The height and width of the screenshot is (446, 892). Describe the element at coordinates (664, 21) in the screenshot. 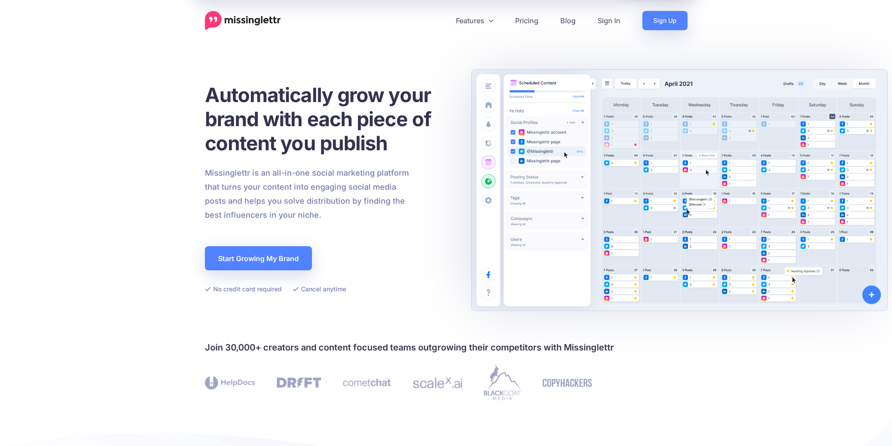

I see `a: Sign Up` at that location.